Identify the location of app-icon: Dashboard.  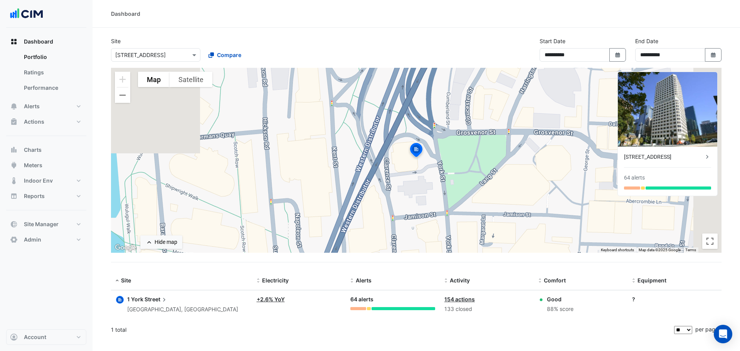
(14, 42).